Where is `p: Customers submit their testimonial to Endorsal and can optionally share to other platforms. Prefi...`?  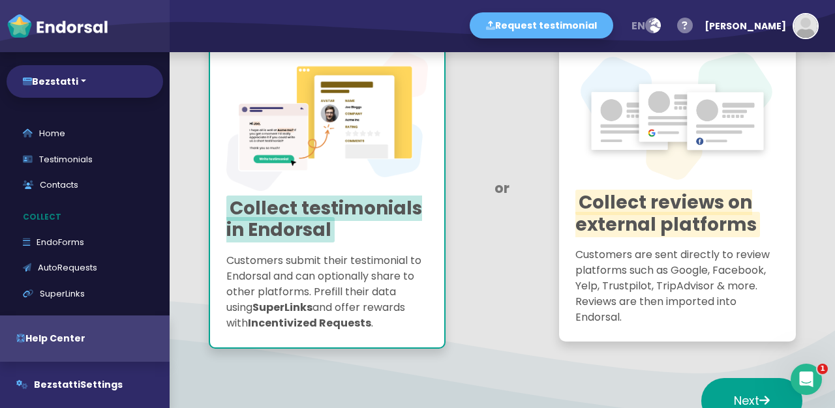 p: Customers submit their testimonial to Endorsal and can optionally share to other platforms. Prefi... is located at coordinates (327, 292).